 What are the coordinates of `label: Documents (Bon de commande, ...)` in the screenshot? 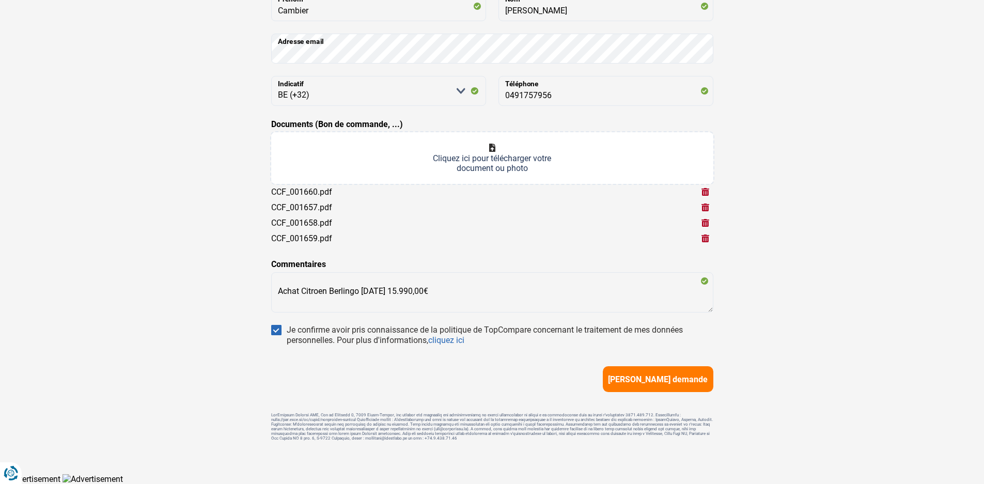 It's located at (337, 125).